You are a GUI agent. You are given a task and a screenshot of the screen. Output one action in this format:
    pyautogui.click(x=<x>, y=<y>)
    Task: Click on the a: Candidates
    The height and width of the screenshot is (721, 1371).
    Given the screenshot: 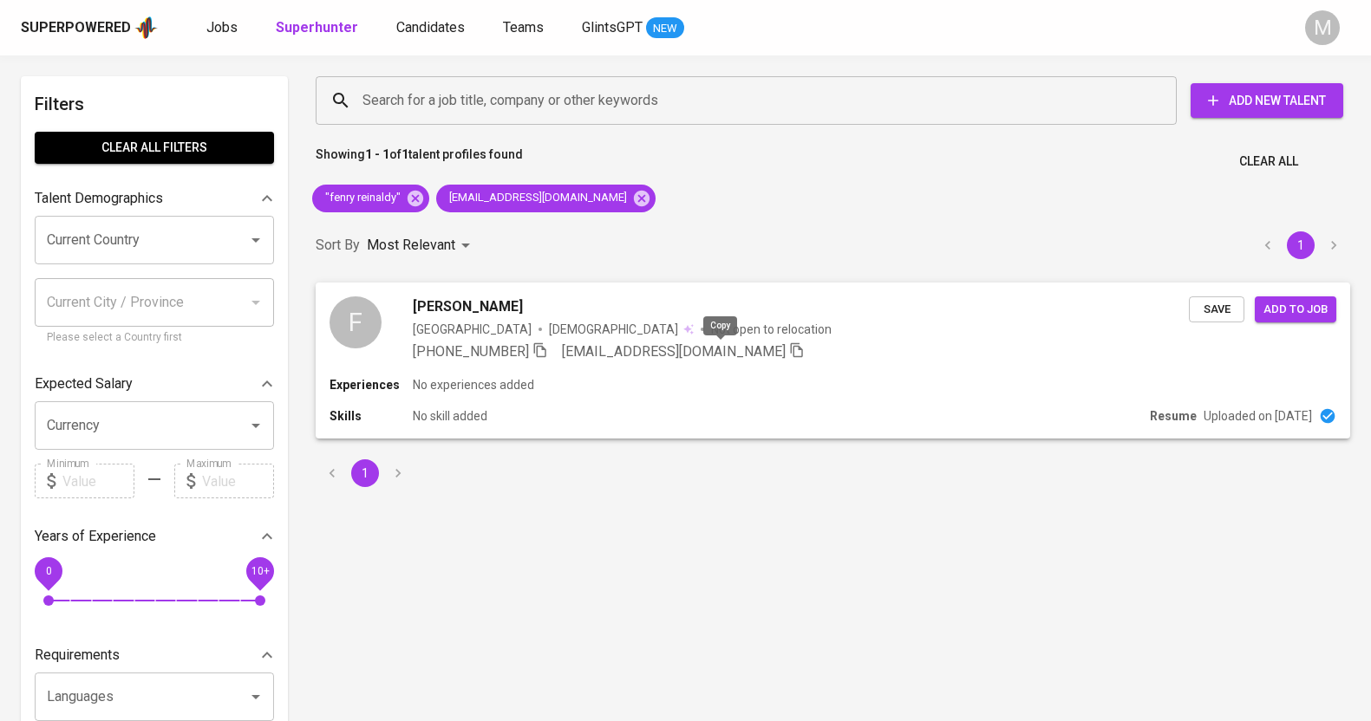 What is the action you would take?
    pyautogui.click(x=432, y=28)
    